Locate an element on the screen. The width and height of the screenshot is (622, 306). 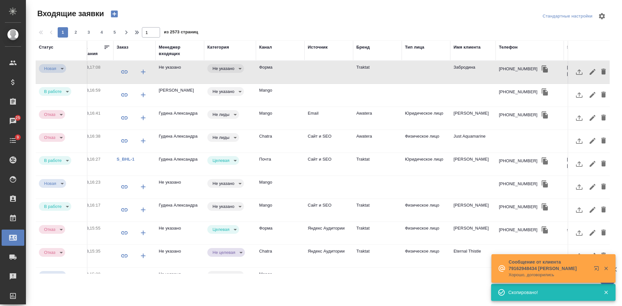
button: 4 is located at coordinates (102, 32).